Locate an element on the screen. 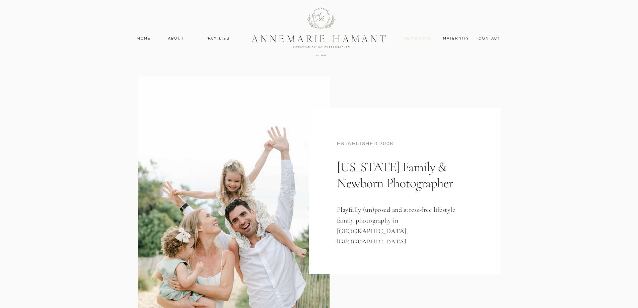  nav: contact is located at coordinates (490, 39).